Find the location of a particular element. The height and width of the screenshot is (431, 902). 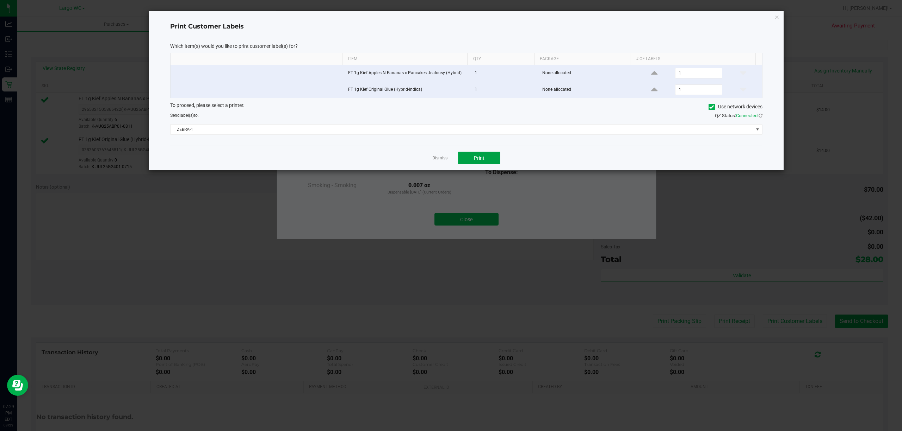

th: Item is located at coordinates (405, 59).